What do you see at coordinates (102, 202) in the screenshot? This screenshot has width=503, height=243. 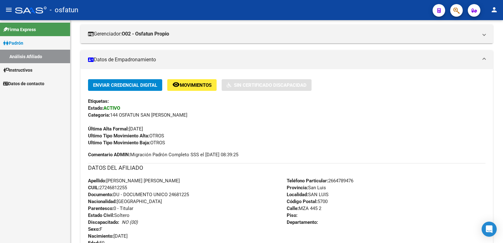 I see `strong: Nacionalidad:` at bounding box center [102, 202].